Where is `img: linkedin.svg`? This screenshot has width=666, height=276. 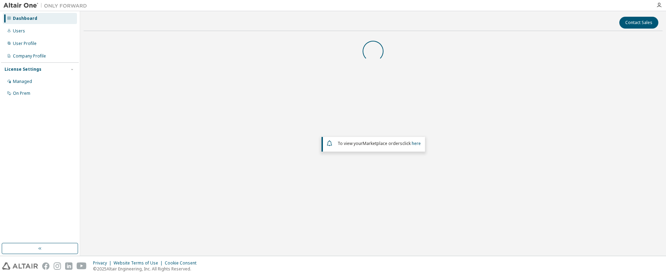 img: linkedin.svg is located at coordinates (69, 266).